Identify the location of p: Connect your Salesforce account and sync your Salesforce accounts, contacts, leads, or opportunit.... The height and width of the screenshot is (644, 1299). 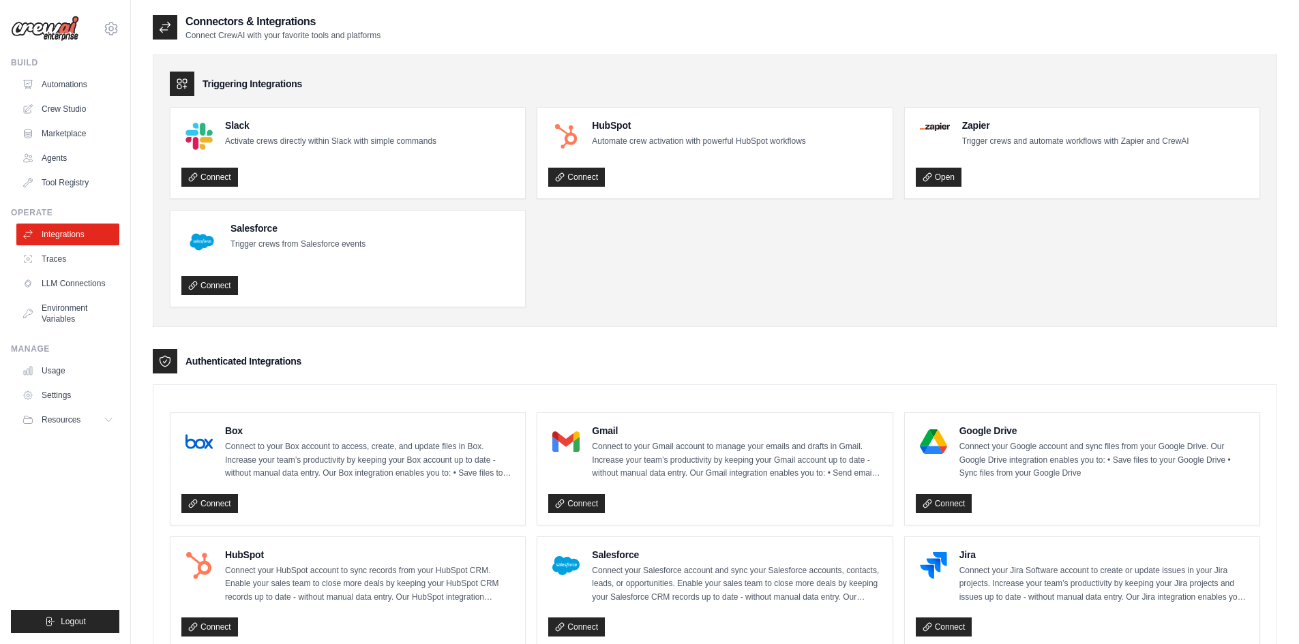
(736, 584).